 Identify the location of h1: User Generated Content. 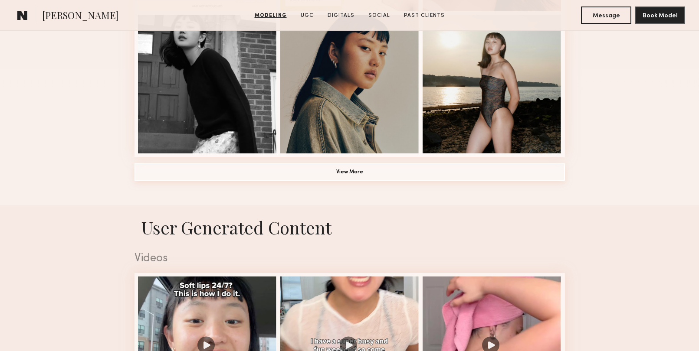
(350, 227).